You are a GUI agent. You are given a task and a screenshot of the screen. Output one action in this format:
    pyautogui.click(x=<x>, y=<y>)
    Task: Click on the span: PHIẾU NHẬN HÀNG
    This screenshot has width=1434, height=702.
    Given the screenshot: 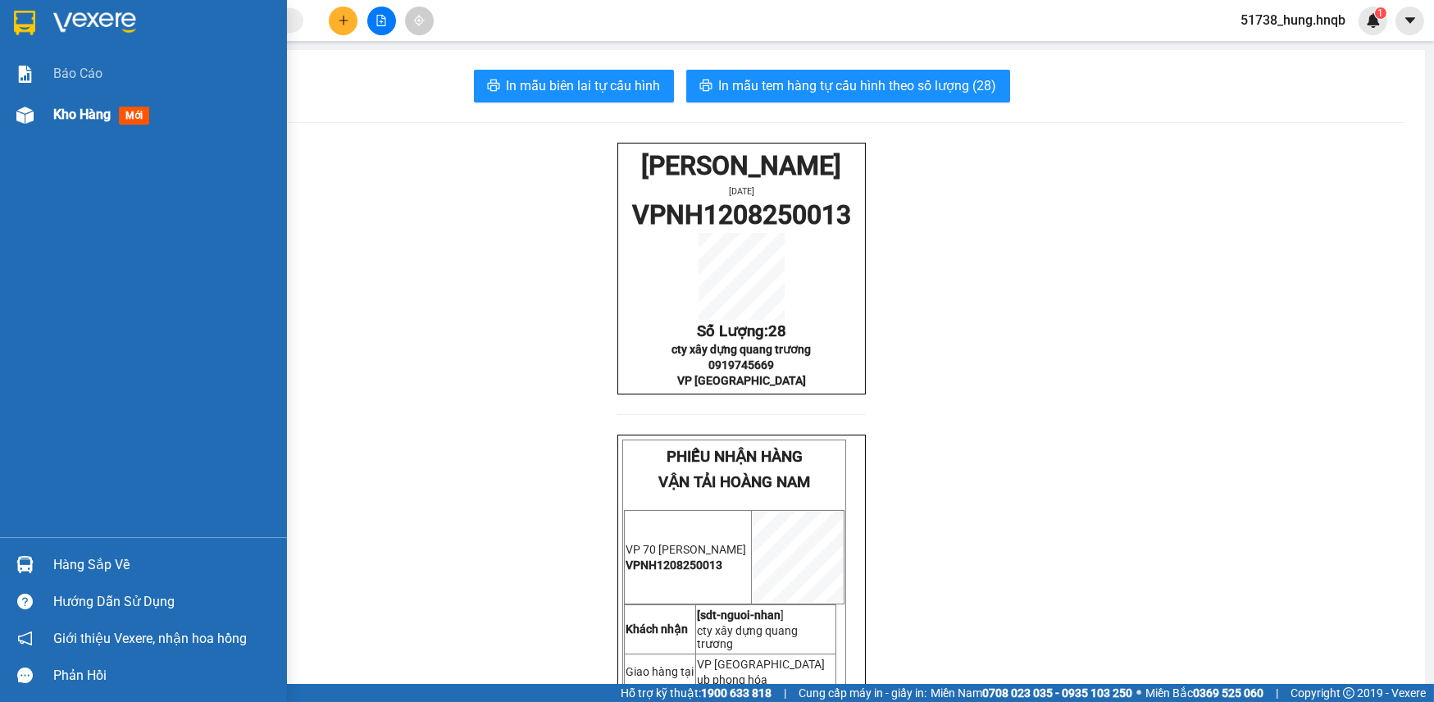 What is the action you would take?
    pyautogui.click(x=735, y=457)
    